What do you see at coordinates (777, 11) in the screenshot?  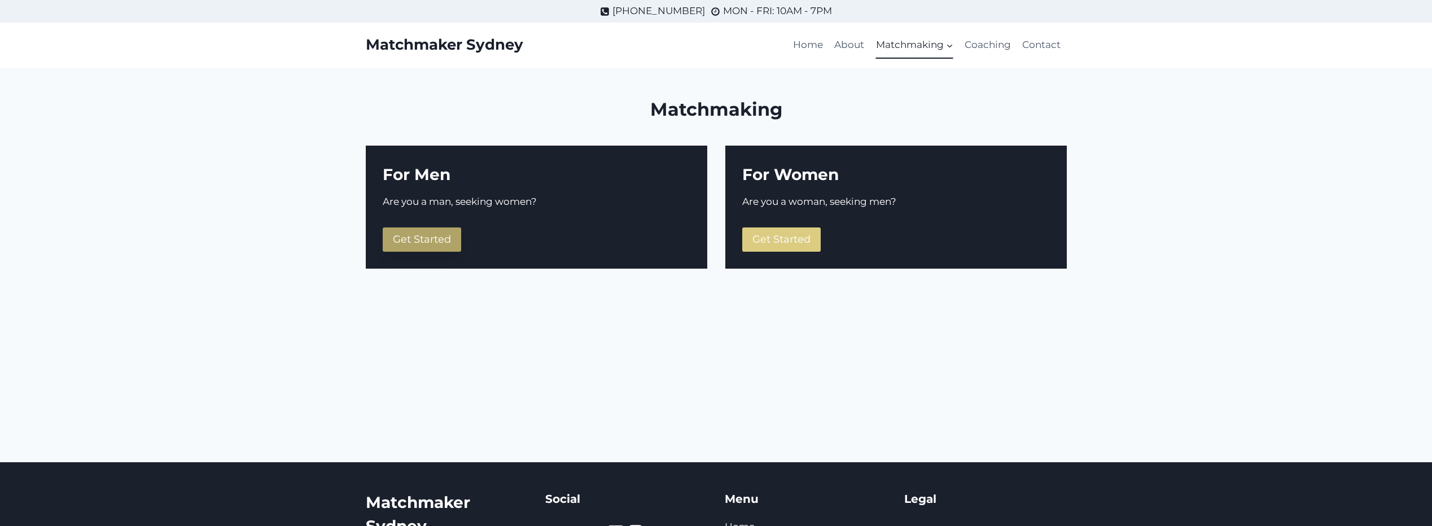 I see `span: MON - FRI: 10AM - 7PM` at bounding box center [777, 11].